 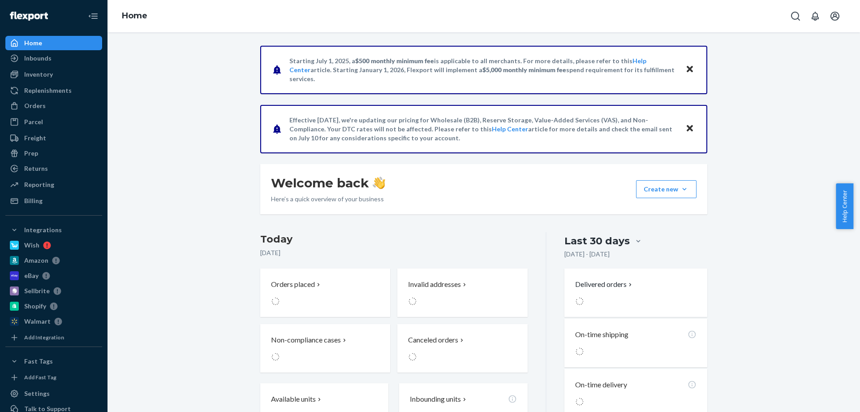 What do you see at coordinates (37, 393) in the screenshot?
I see `div: Settings` at bounding box center [37, 393].